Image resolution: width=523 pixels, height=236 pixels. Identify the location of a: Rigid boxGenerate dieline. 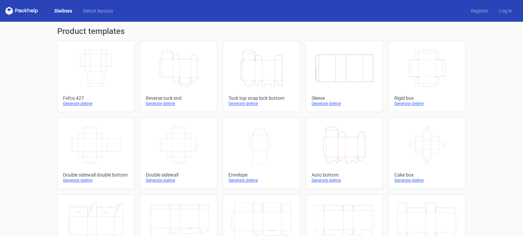
(427, 77).